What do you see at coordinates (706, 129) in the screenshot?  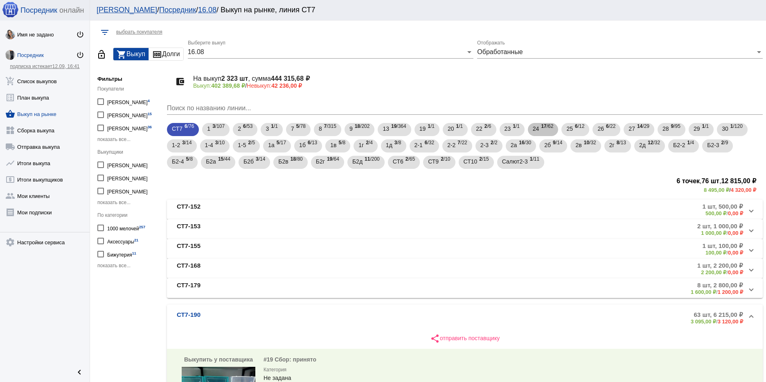 I see `span: /1` at bounding box center [706, 129].